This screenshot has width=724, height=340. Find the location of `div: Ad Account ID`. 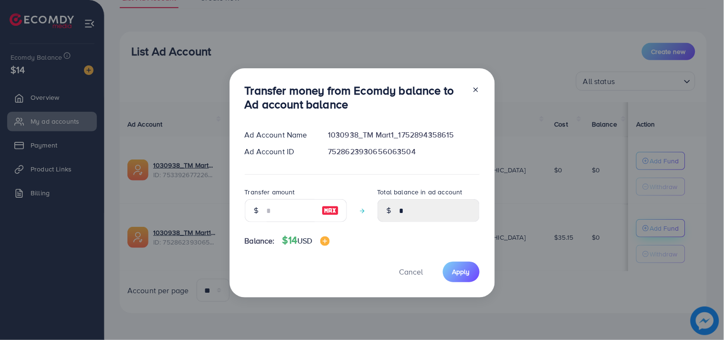

div: Ad Account ID is located at coordinates (279, 151).